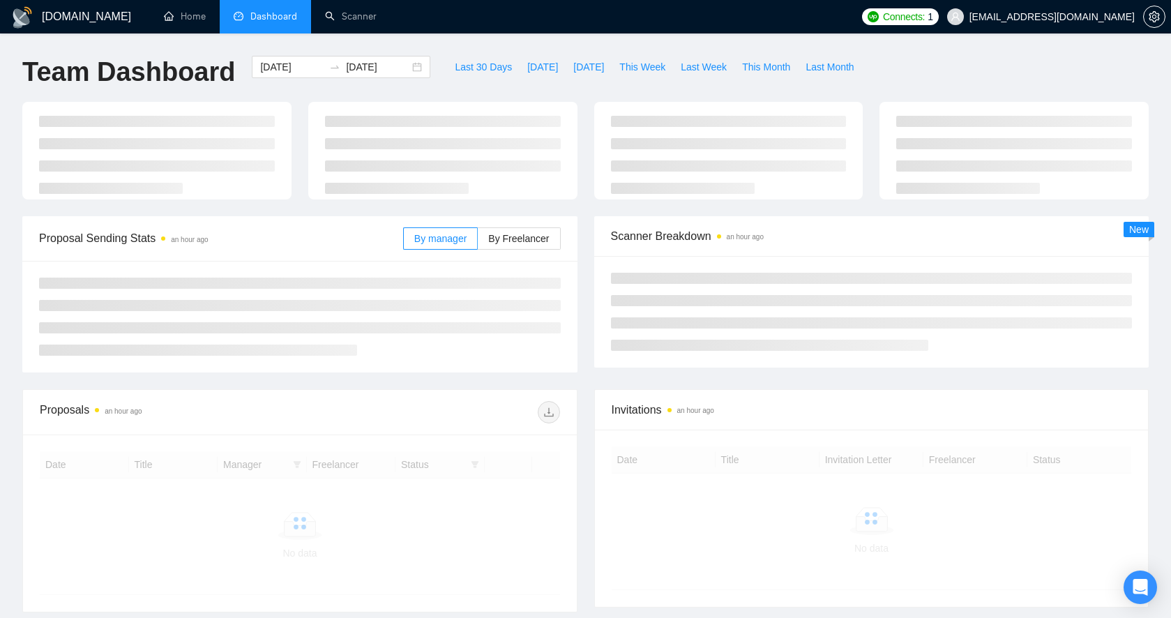 Image resolution: width=1171 pixels, height=618 pixels. What do you see at coordinates (221, 238) in the screenshot?
I see `span: Proposal Sending Stats` at bounding box center [221, 238].